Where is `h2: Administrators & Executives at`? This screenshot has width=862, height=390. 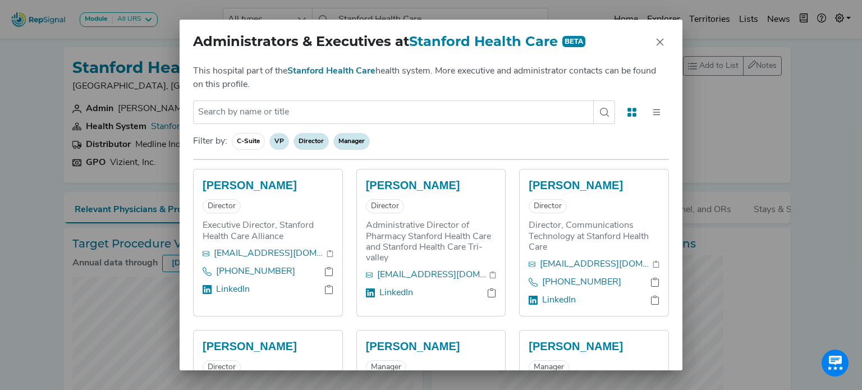
h2: Administrators & Executives at is located at coordinates (389, 42).